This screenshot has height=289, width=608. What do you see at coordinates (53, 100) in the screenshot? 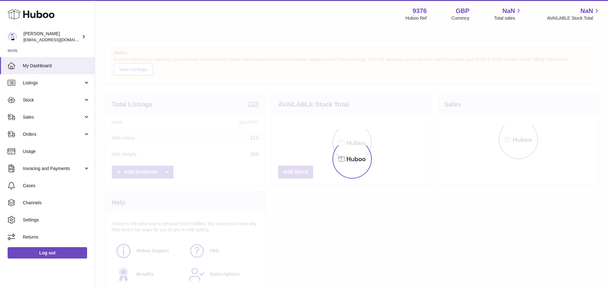
I see `span: Stock` at bounding box center [53, 100].